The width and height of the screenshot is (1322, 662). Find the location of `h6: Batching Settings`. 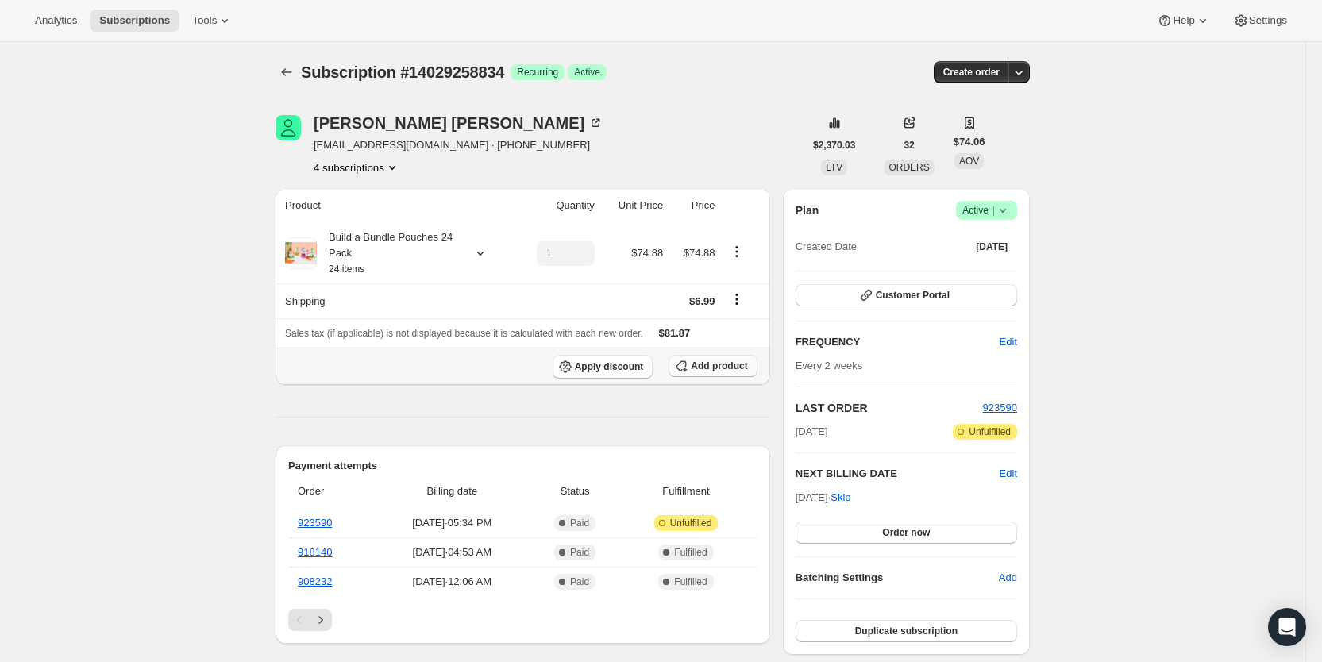

h6: Batching Settings is located at coordinates (897, 578).